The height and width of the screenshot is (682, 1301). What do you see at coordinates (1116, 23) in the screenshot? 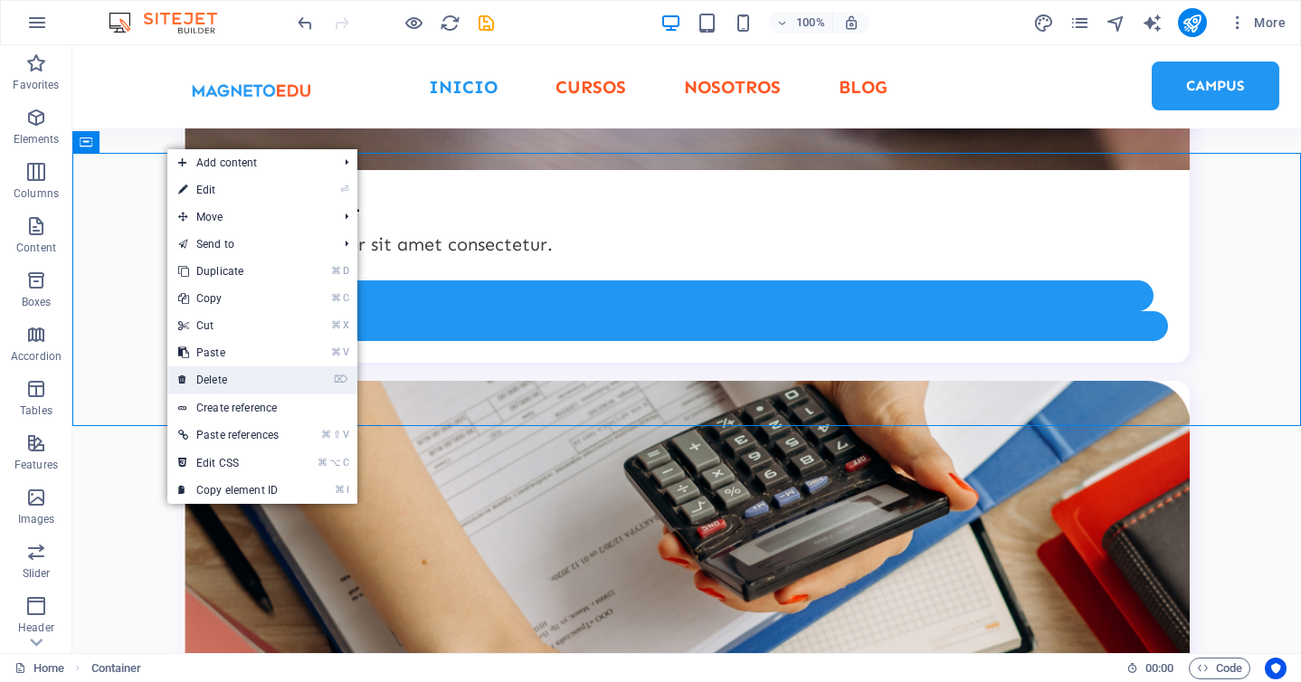
I see `i: Navigator` at bounding box center [1116, 23].